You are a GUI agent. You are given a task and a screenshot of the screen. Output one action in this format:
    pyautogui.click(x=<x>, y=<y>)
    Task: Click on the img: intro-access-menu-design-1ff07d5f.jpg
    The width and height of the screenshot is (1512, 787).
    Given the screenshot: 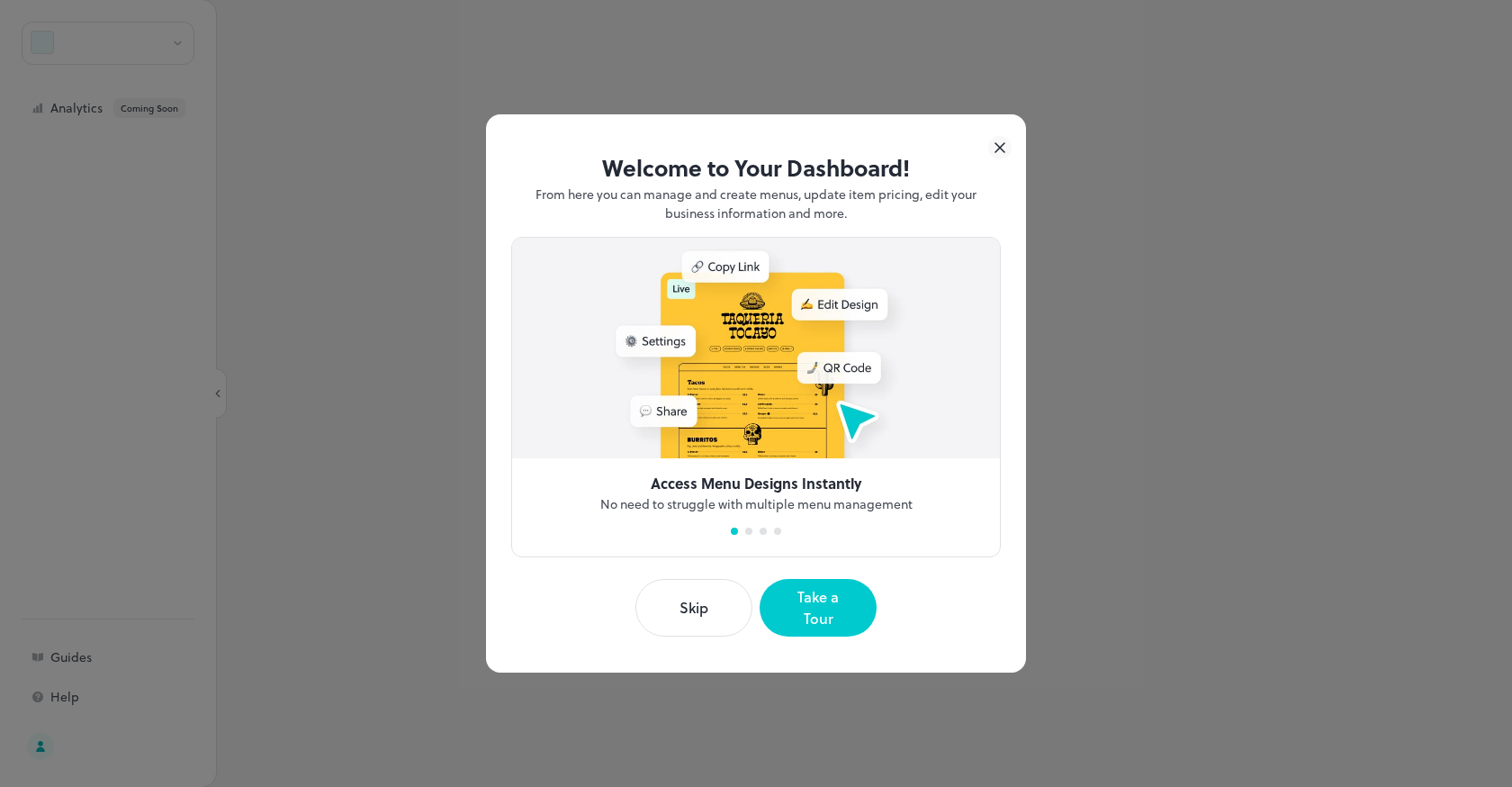 What is the action you would take?
    pyautogui.click(x=756, y=347)
    